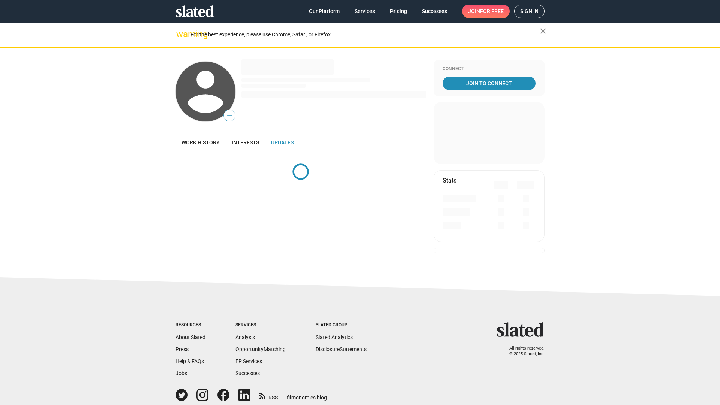 The image size is (720, 405). Describe the element at coordinates (529, 11) in the screenshot. I see `a: Sign in` at that location.